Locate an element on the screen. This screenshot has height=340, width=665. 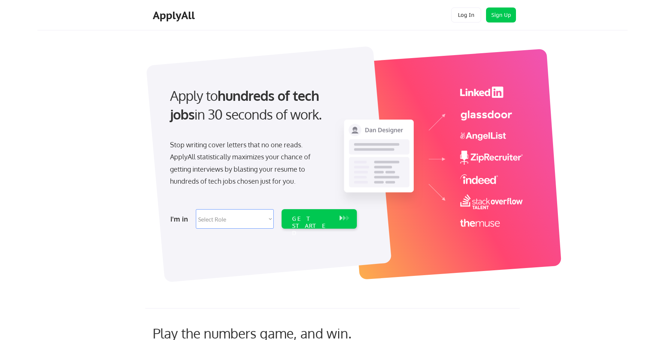
button: Log In is located at coordinates (466, 15).